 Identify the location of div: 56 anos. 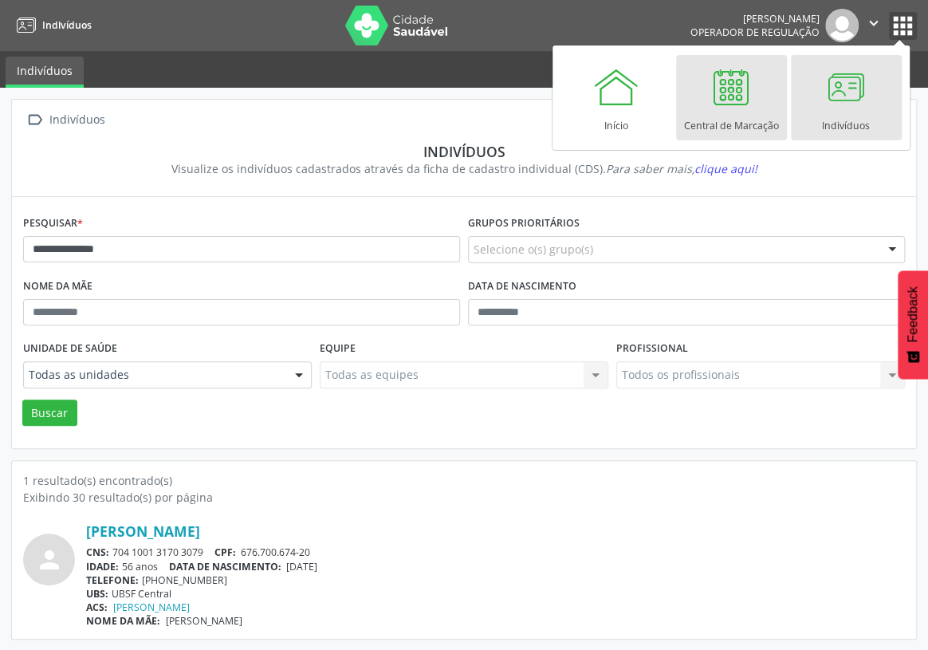
(495, 566).